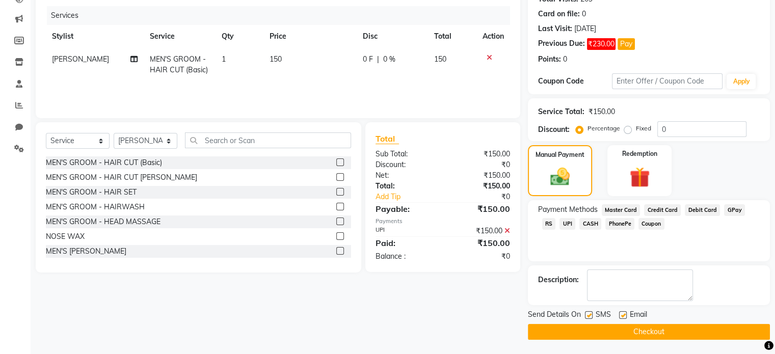  I want to click on div: Payments, so click(443, 221).